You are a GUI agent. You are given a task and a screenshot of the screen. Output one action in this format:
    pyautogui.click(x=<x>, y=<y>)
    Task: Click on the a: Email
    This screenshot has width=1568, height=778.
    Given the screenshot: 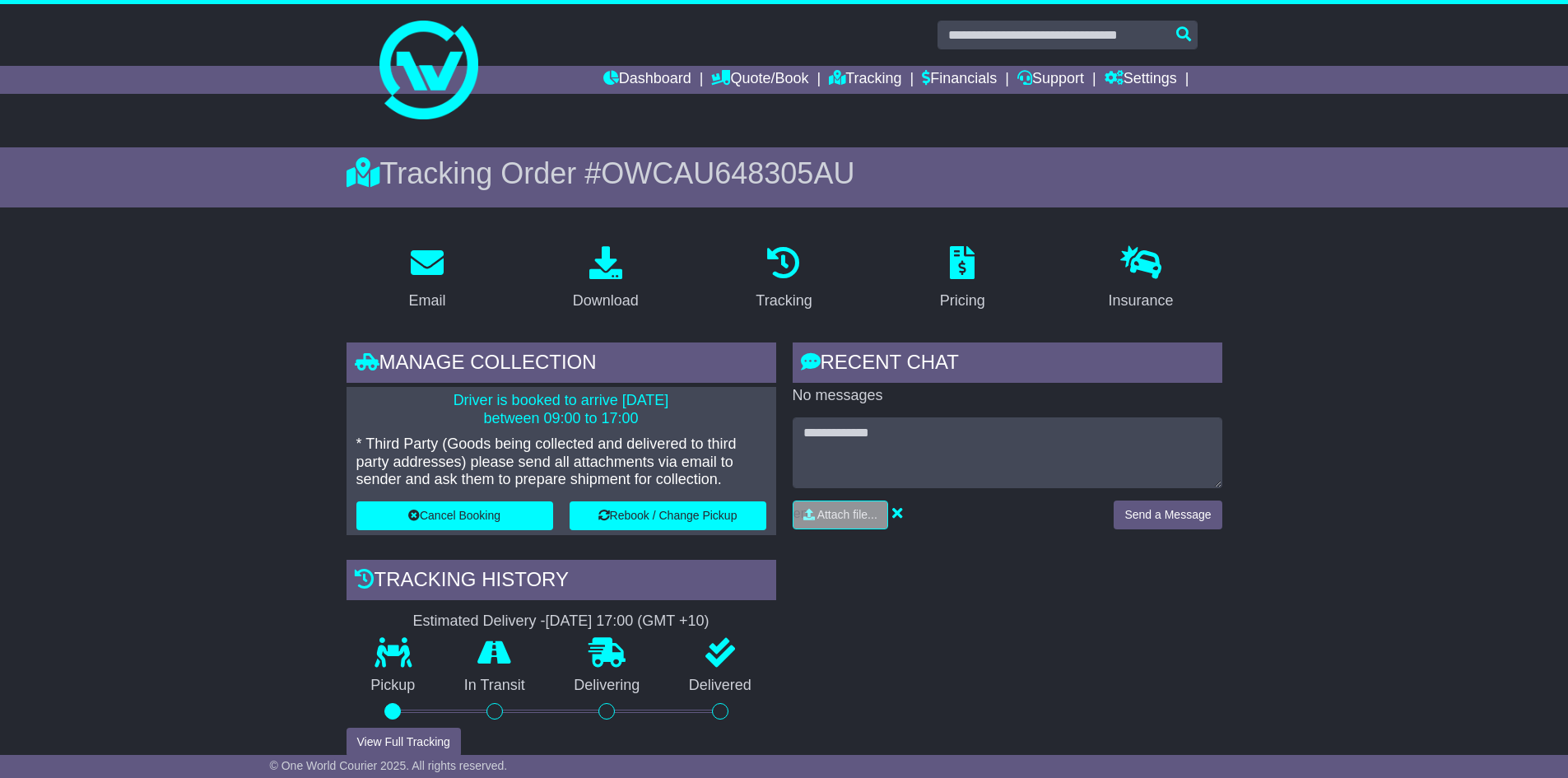 What is the action you would take?
    pyautogui.click(x=426, y=279)
    